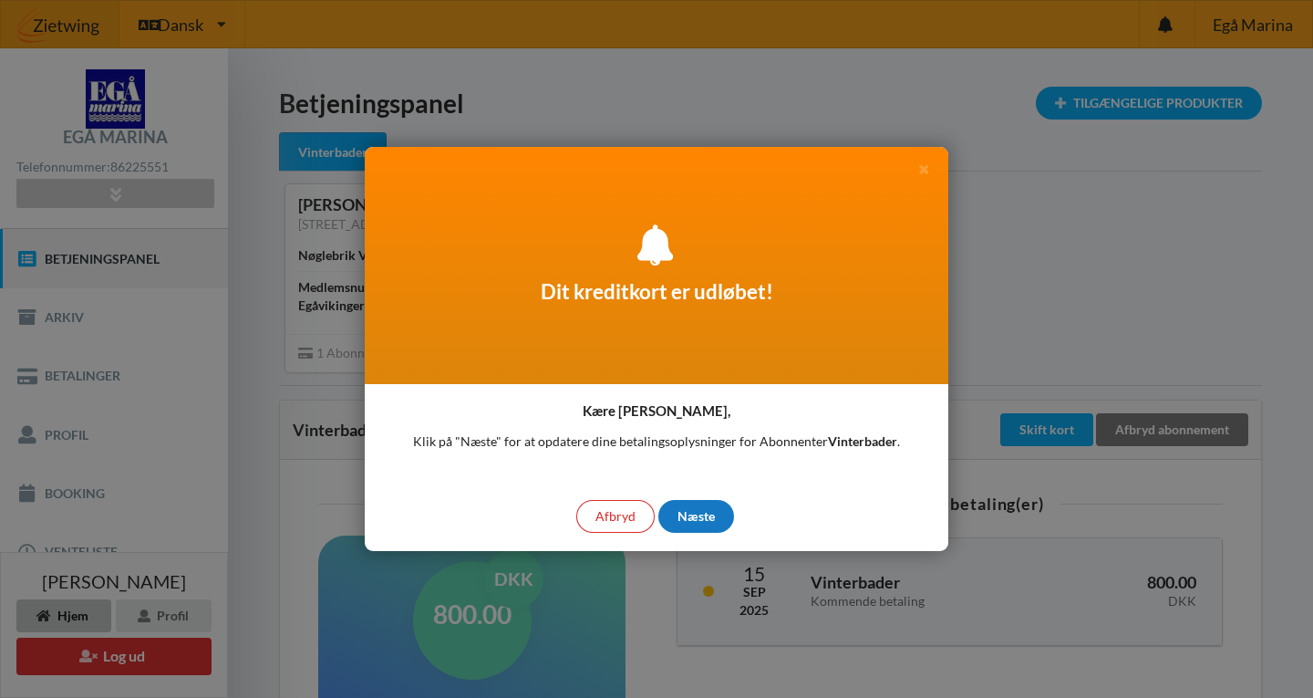 Image resolution: width=1313 pixels, height=698 pixels. What do you see at coordinates (656, 265) in the screenshot?
I see `div: Dit kreditkort er udløbet!` at bounding box center [656, 265].